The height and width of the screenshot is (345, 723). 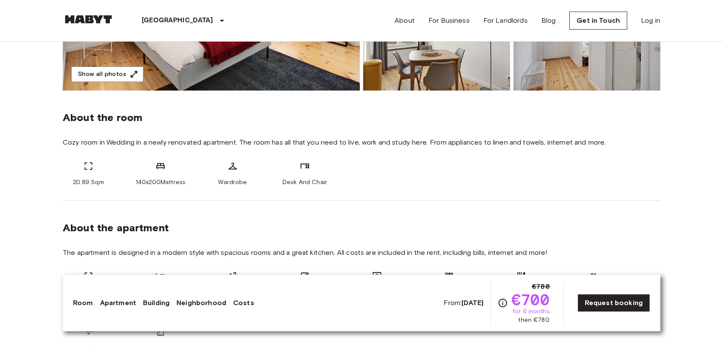 What do you see at coordinates (463, 303) in the screenshot?
I see `span: From:` at bounding box center [463, 303].